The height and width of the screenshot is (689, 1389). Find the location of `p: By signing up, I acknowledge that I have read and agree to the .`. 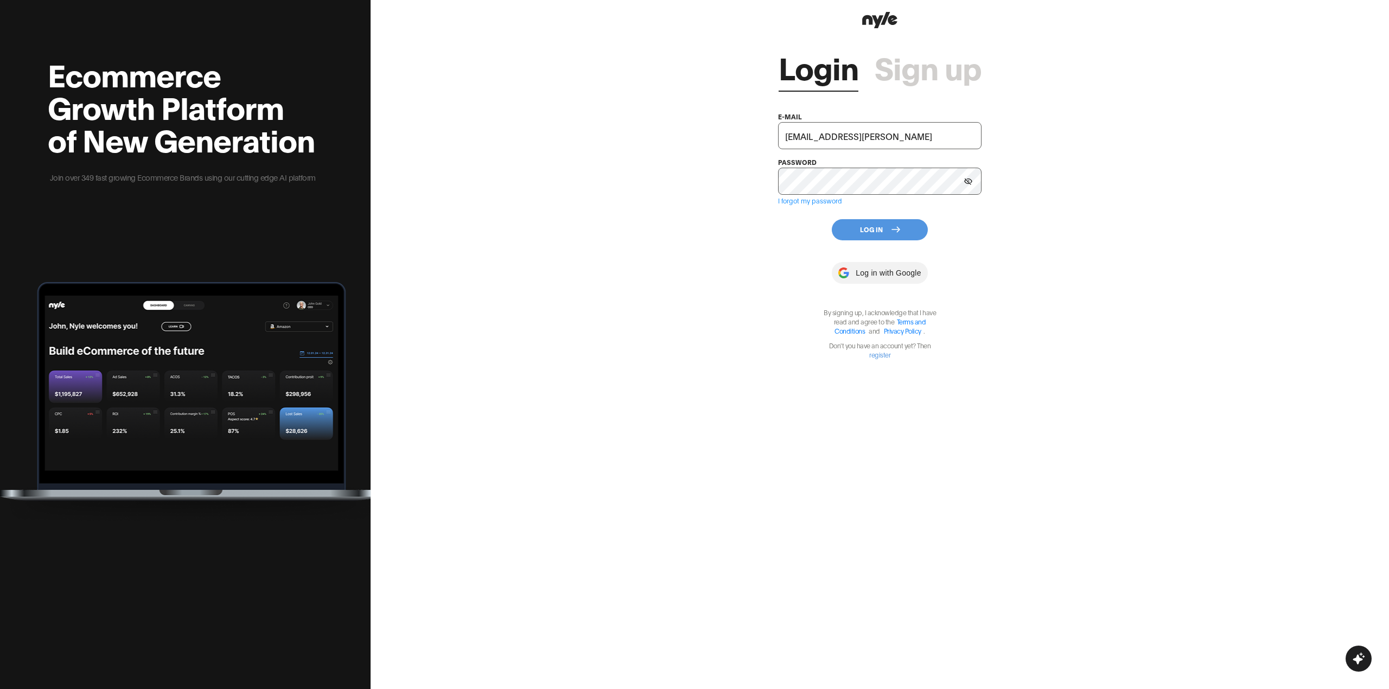

p: By signing up, I acknowledge that I have read and agree to the . is located at coordinates (880, 321).